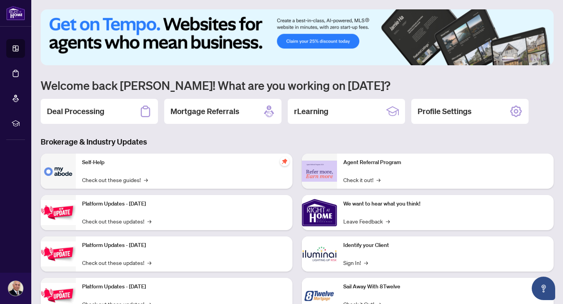 The height and width of the screenshot is (304, 563). I want to click on p: Self-Help, so click(184, 163).